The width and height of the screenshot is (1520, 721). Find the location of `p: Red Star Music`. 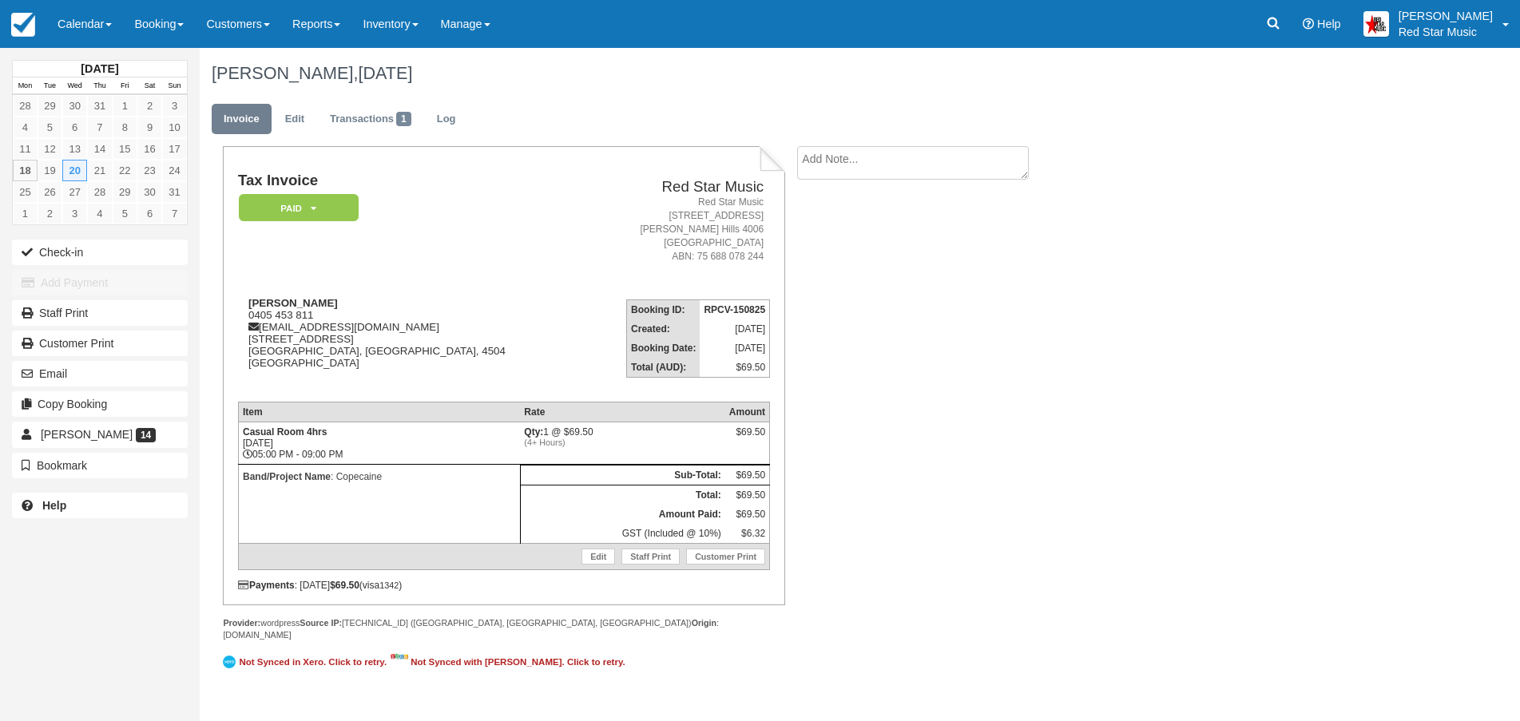

p: Red Star Music is located at coordinates (1446, 32).